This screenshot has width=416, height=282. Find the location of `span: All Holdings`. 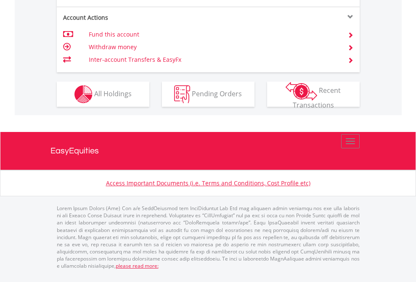

span: All Holdings is located at coordinates (113, 93).